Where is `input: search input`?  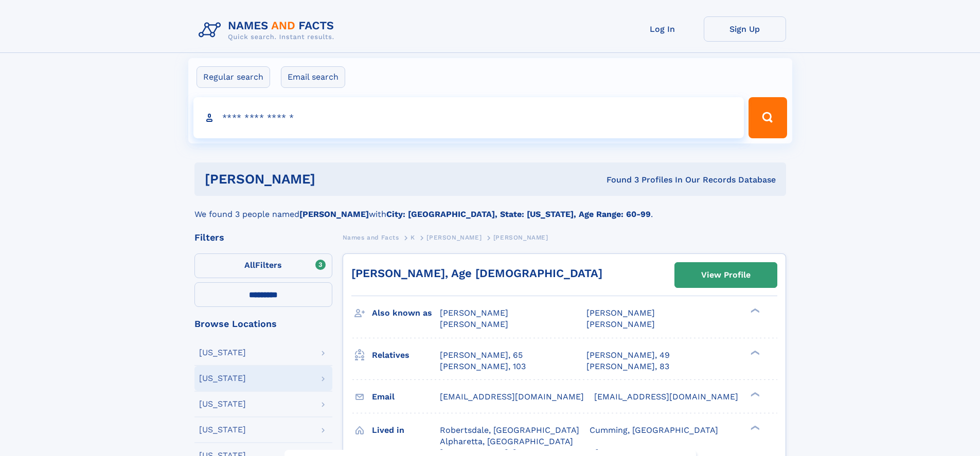
input: search input is located at coordinates (469, 118).